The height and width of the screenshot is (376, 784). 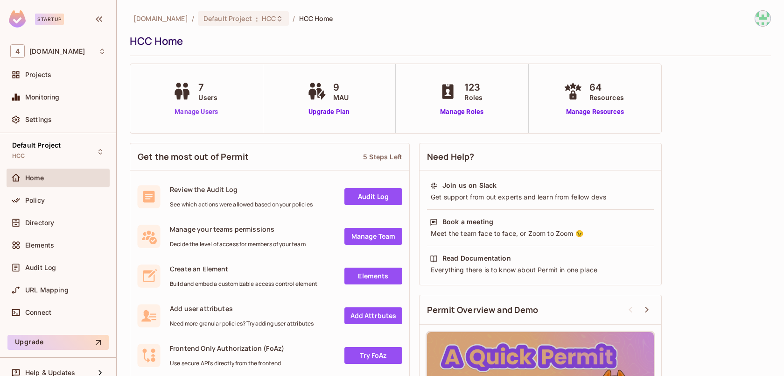 I want to click on span: 4, so click(x=17, y=51).